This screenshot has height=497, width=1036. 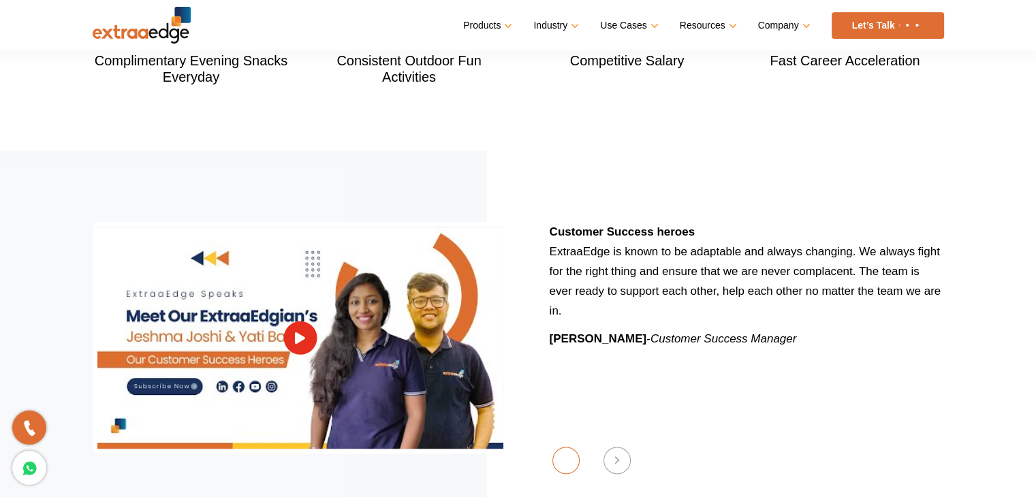 I want to click on a: Industry, so click(x=555, y=25).